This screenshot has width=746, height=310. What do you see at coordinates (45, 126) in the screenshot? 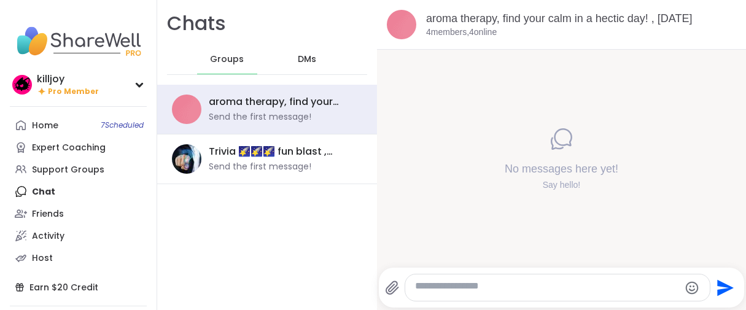
I see `div: Home` at bounding box center [45, 126].